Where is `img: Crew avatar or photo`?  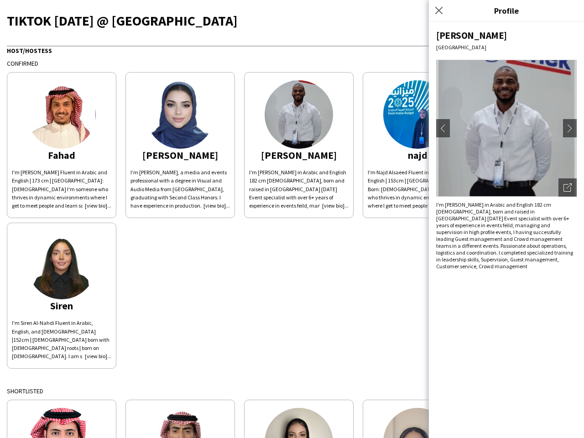 img: Crew avatar or photo is located at coordinates (506, 128).